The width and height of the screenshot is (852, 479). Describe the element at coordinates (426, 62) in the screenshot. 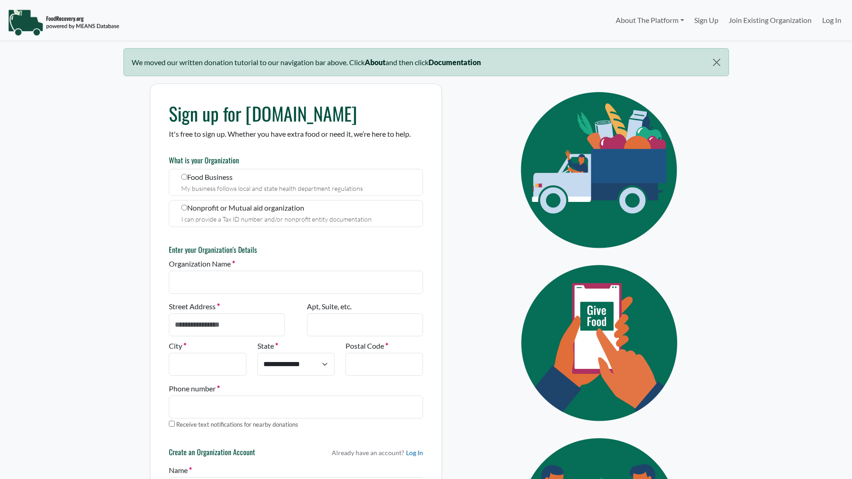

I see `div: We moved our written donation tutorial to our navigation bar above. Click and then click` at that location.